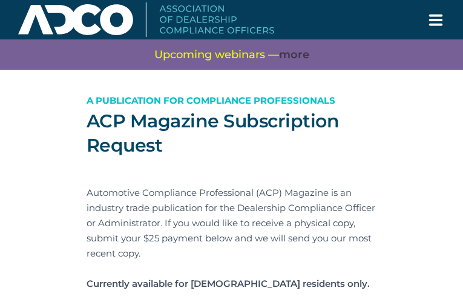 The width and height of the screenshot is (463, 299). Describe the element at coordinates (232, 100) in the screenshot. I see `p: A publication for Compliance Professionals` at that location.